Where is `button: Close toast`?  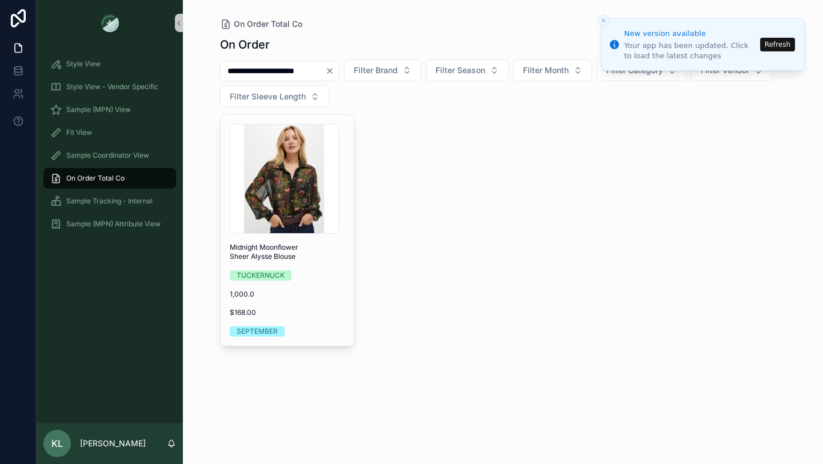
button: Close toast is located at coordinates (604, 21).